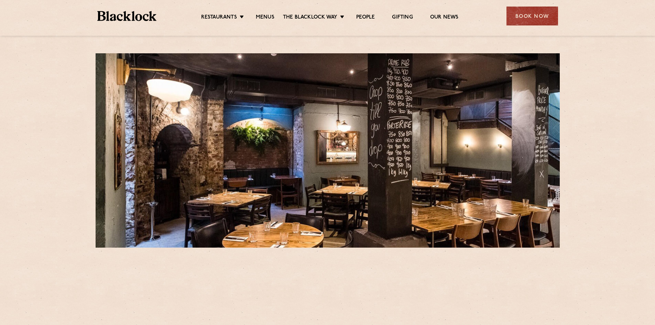  I want to click on img: BL_Textured_Logo-footer-cropped.svg, so click(127, 16).